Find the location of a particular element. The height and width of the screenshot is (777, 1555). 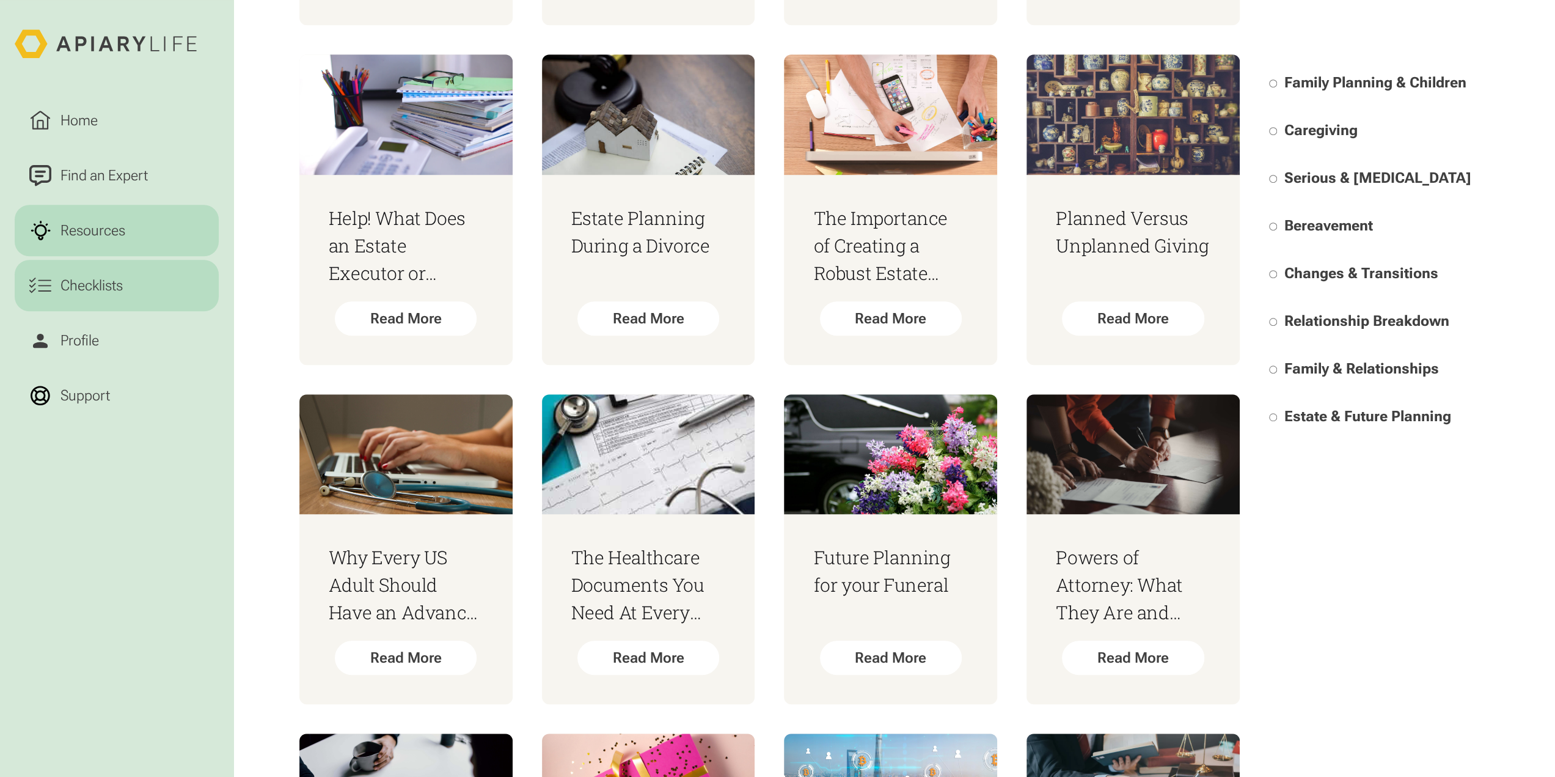

div: Checklists is located at coordinates (92, 285).